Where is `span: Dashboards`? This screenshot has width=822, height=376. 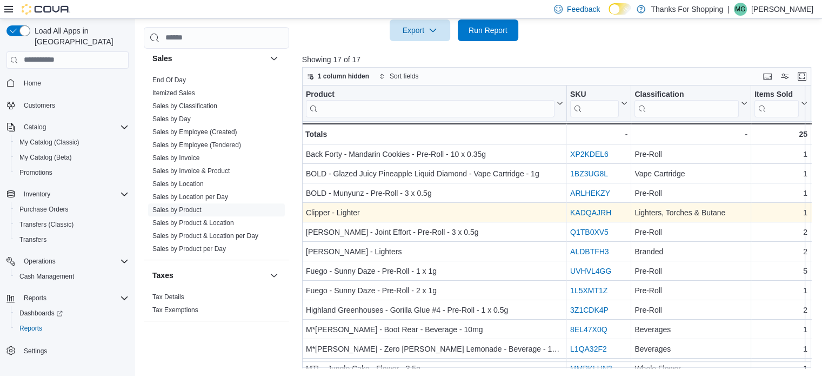 span: Dashboards is located at coordinates (41, 313).